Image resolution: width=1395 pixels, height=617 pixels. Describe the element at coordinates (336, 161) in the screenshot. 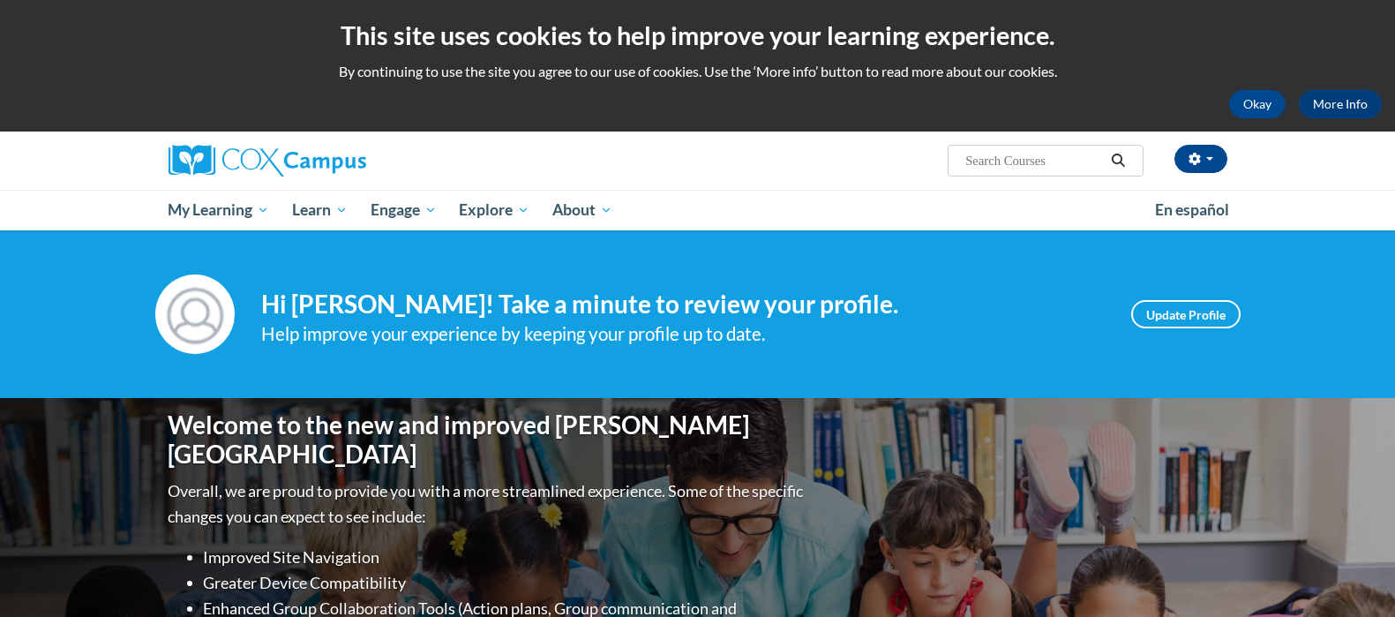

I see `a: Cox Campus` at that location.